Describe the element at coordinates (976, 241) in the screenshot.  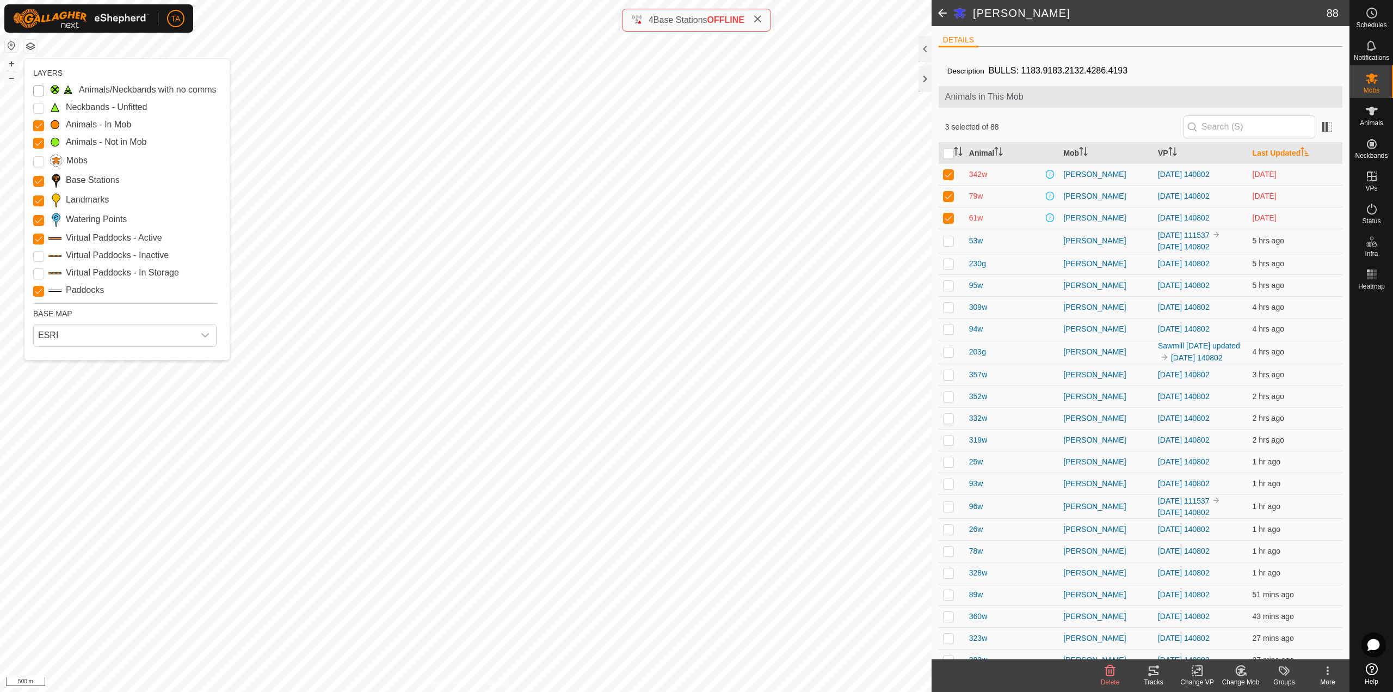
I see `span: 53w` at that location.